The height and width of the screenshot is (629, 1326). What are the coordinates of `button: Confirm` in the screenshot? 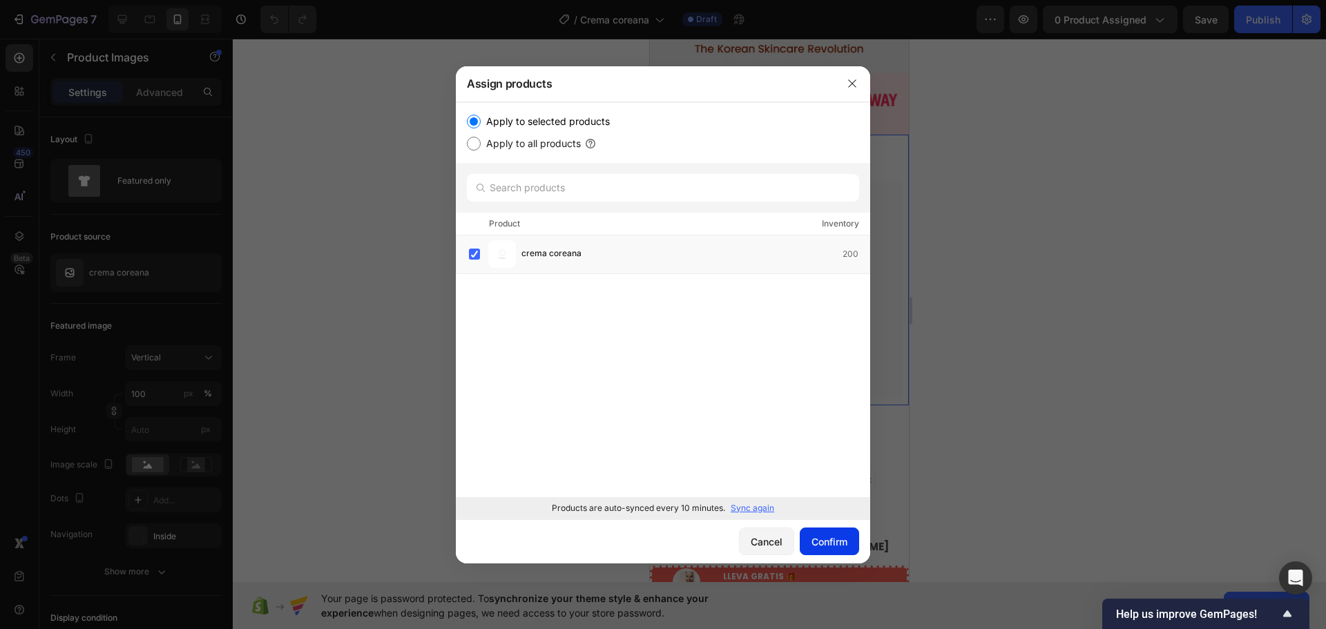 It's located at (829, 541).